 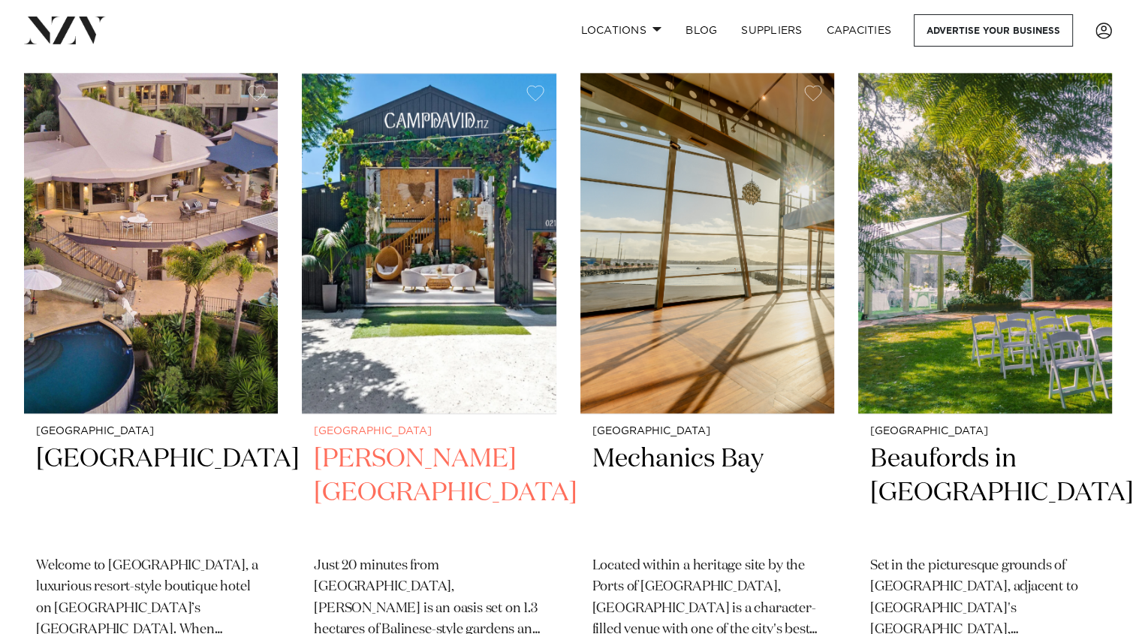 I want to click on img: nzv-logo.png, so click(x=65, y=30).